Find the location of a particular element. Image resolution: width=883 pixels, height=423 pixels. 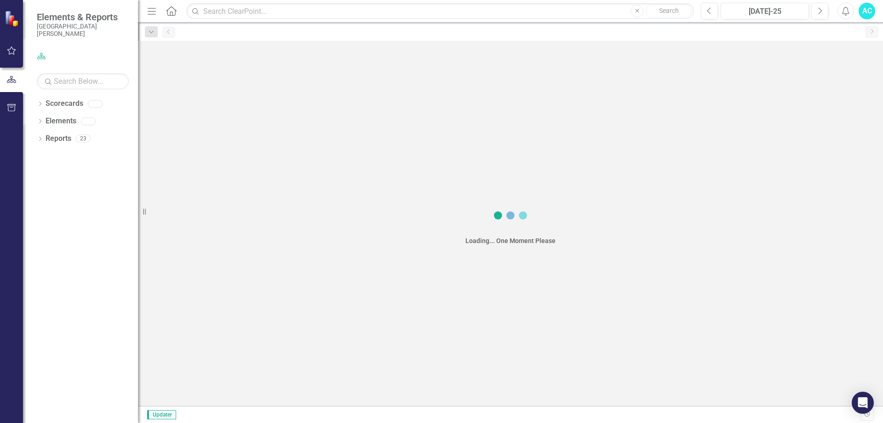

button: Search is located at coordinates (669, 11).